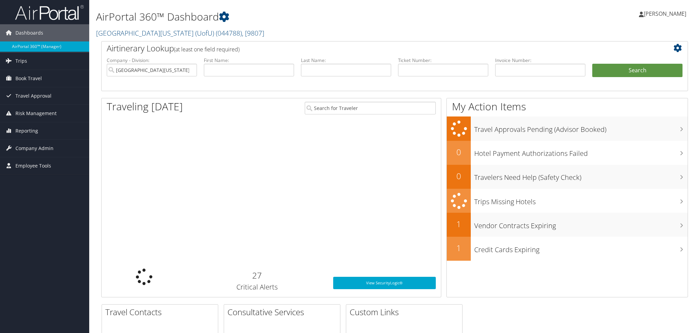 The image size is (700, 333). I want to click on button: Search, so click(637, 71).